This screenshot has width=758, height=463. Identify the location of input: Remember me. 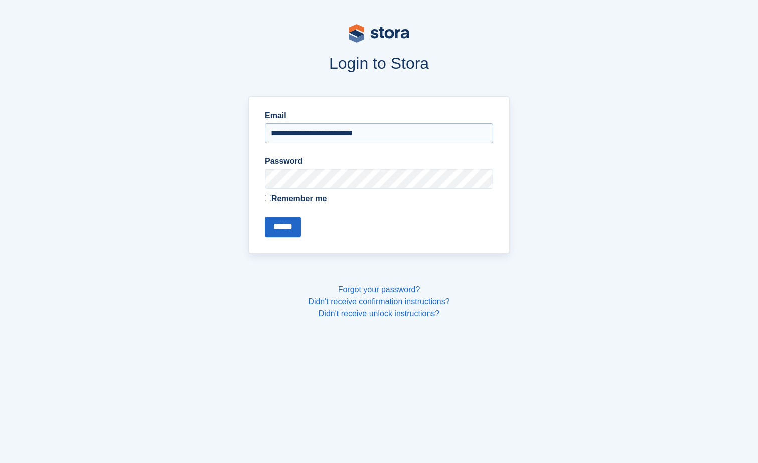
(268, 198).